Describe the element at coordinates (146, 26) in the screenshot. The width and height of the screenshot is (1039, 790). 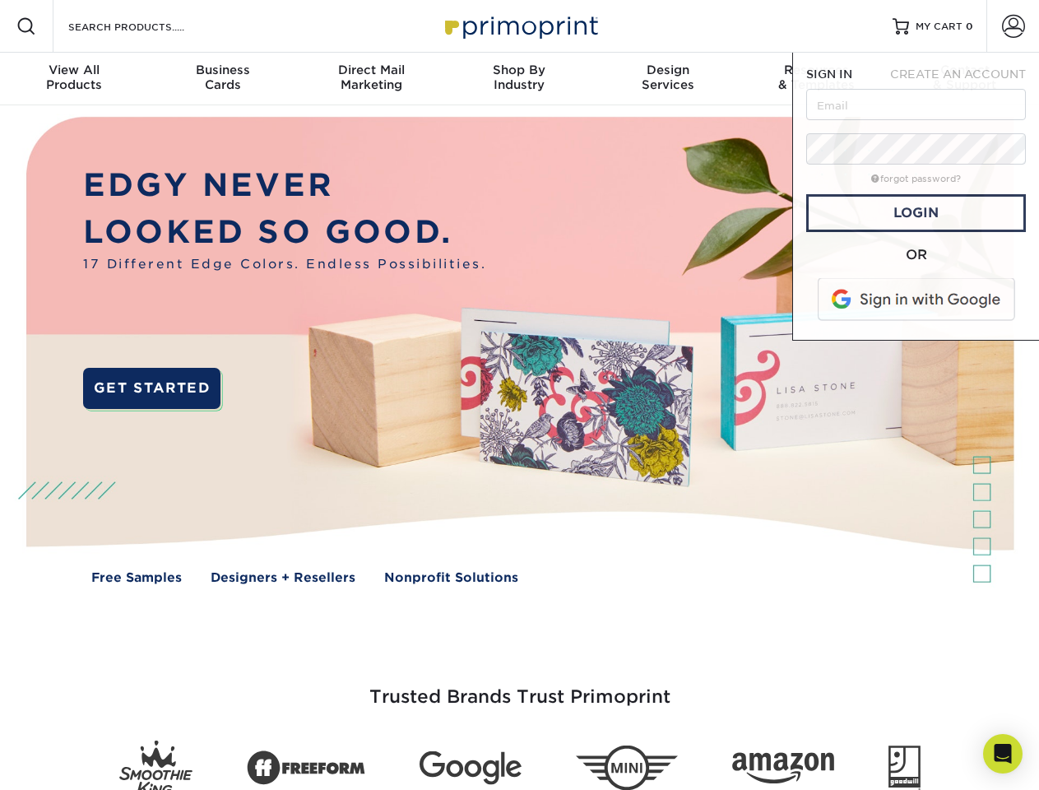
I see `input: SEARCH PRODUCTS.....` at that location.